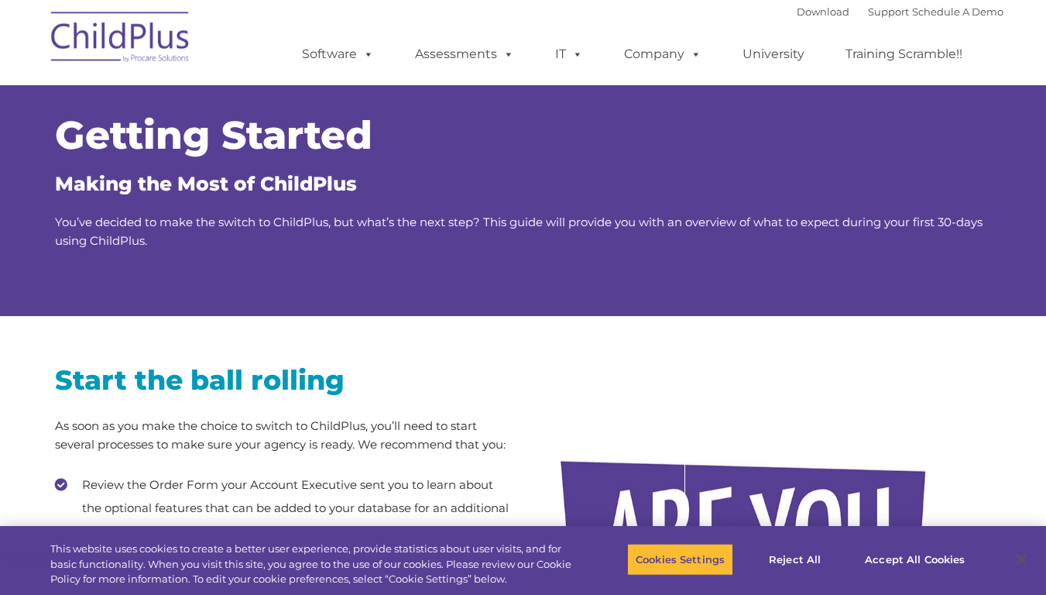 The image size is (1046, 595). What do you see at coordinates (465, 54) in the screenshot?
I see `a: Assessments` at bounding box center [465, 54].